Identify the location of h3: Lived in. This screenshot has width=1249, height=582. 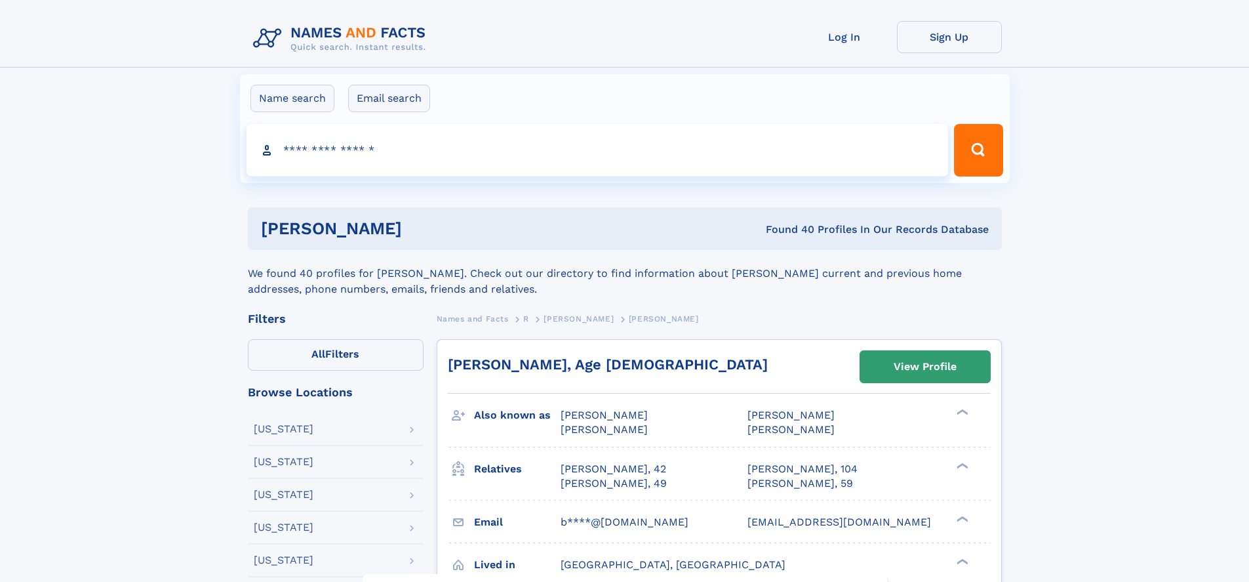
(517, 565).